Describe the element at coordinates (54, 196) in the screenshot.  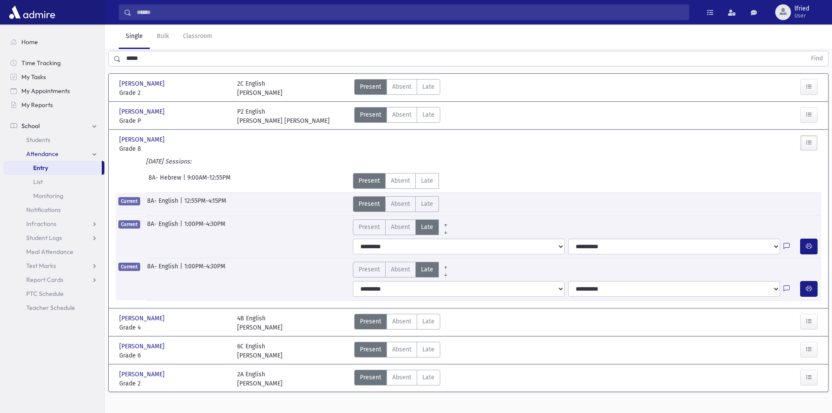
I see `a: Monitoring` at that location.